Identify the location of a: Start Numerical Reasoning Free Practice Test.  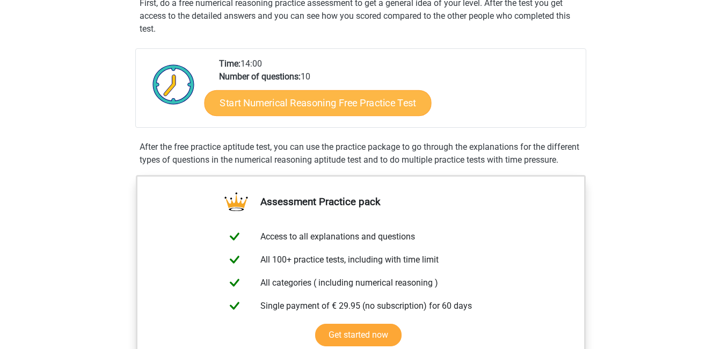
(317, 103).